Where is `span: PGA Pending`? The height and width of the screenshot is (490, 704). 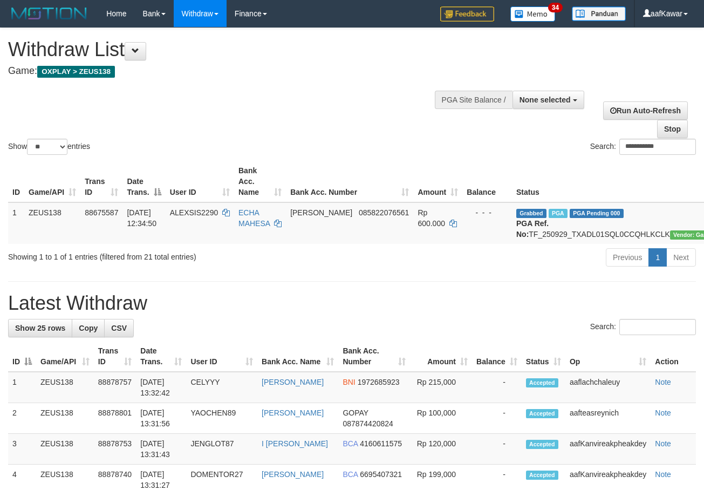 span: PGA Pending is located at coordinates (596, 213).